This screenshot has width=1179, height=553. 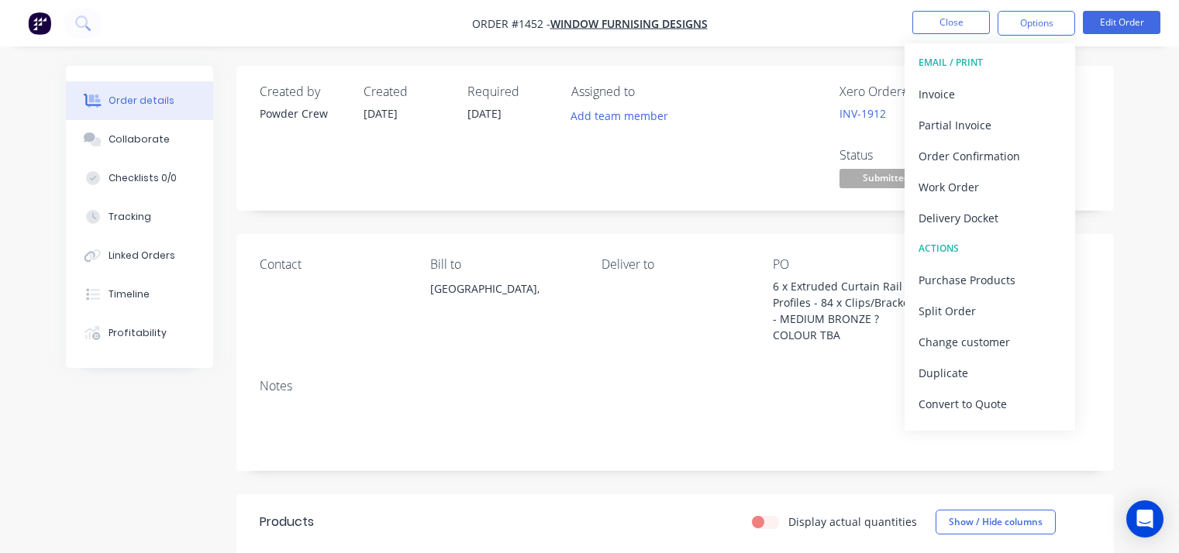 What do you see at coordinates (990, 311) in the screenshot?
I see `button: Split Order` at bounding box center [990, 311].